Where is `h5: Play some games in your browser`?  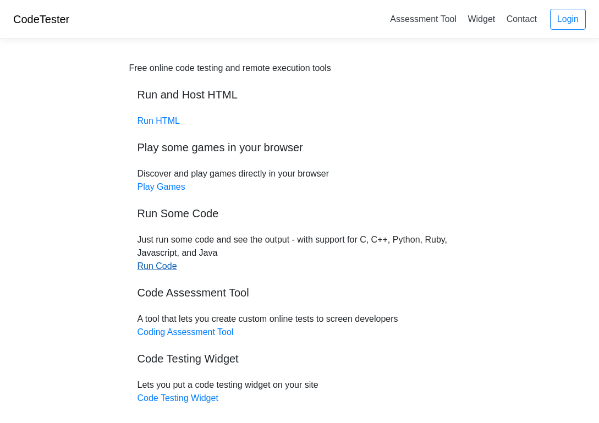
h5: Play some games in your browser is located at coordinates (300, 147).